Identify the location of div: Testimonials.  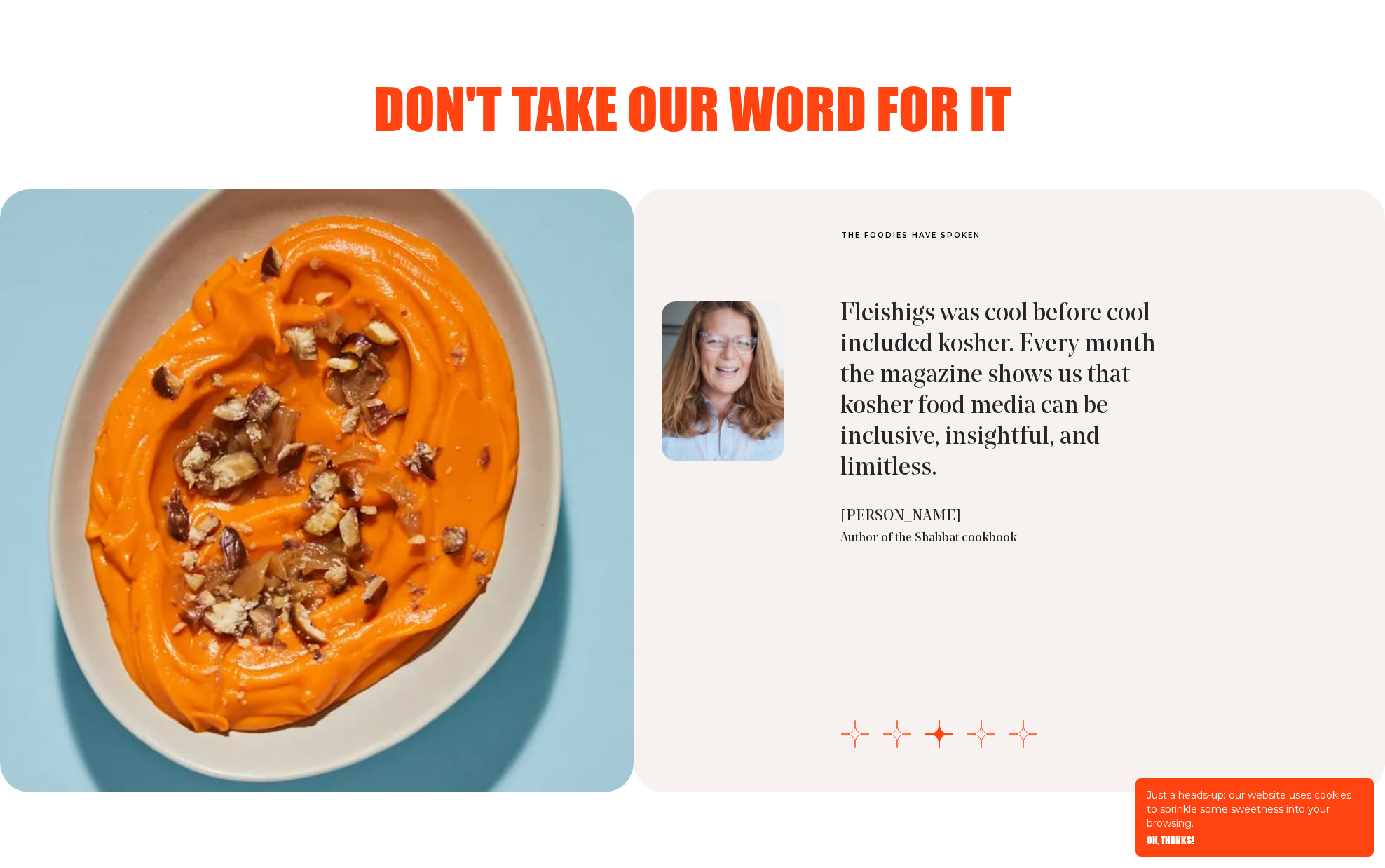
(1010, 491).